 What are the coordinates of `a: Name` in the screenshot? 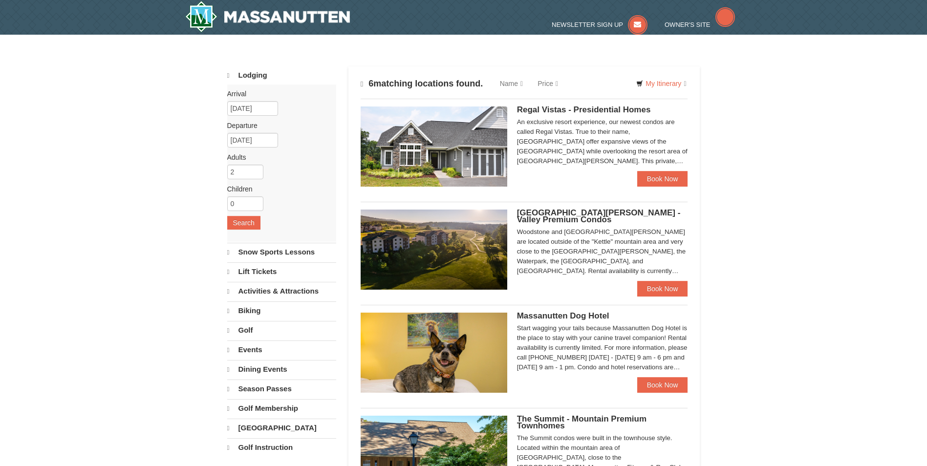 It's located at (511, 84).